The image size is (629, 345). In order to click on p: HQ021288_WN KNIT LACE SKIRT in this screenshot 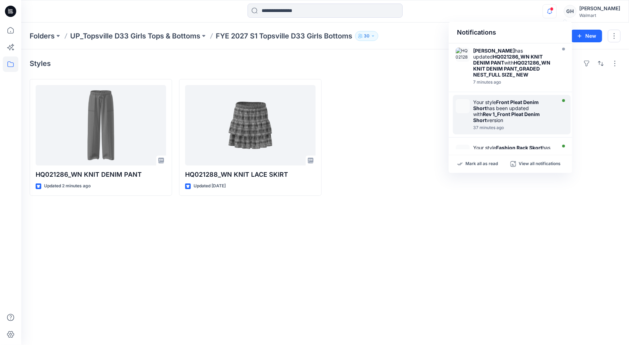, I will do `click(250, 174)`.